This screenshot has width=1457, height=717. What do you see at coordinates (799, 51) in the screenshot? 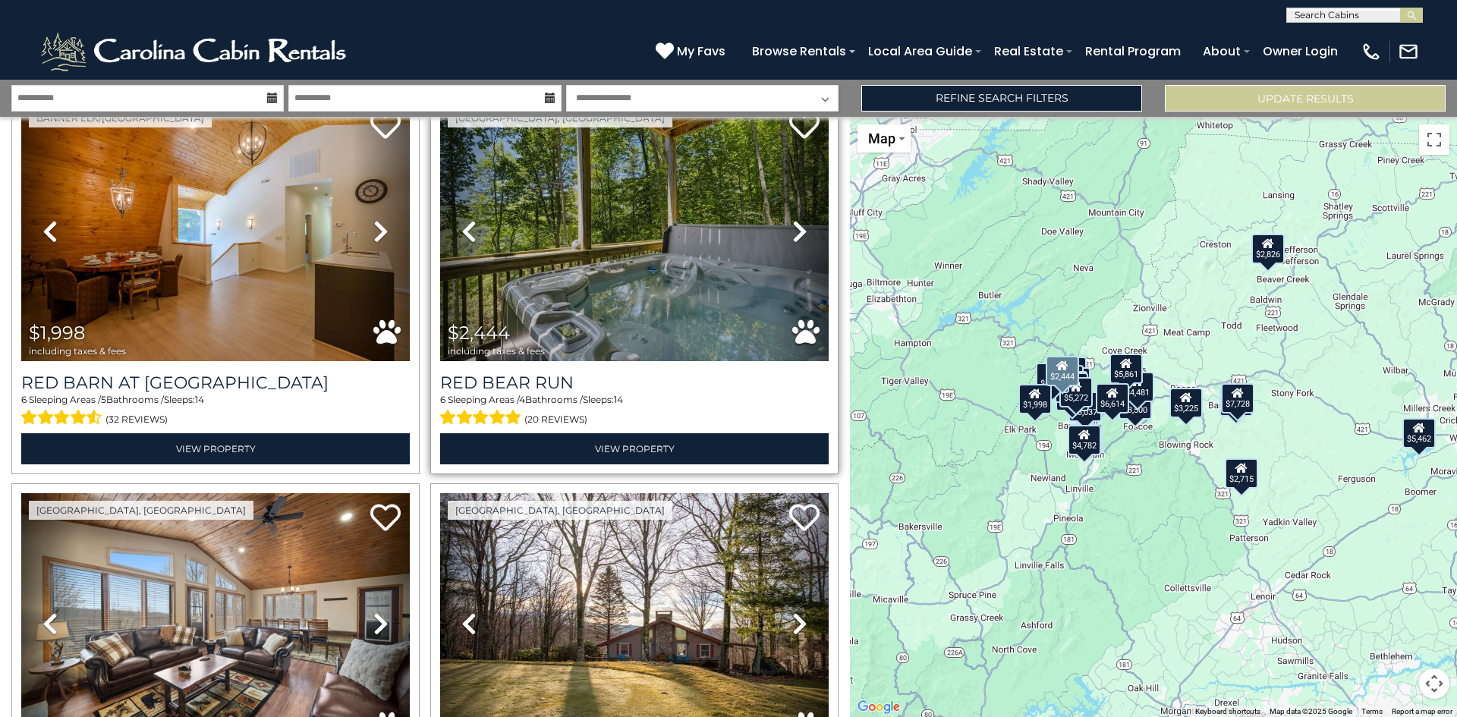
I see `a: Browse Rentals` at bounding box center [799, 51].